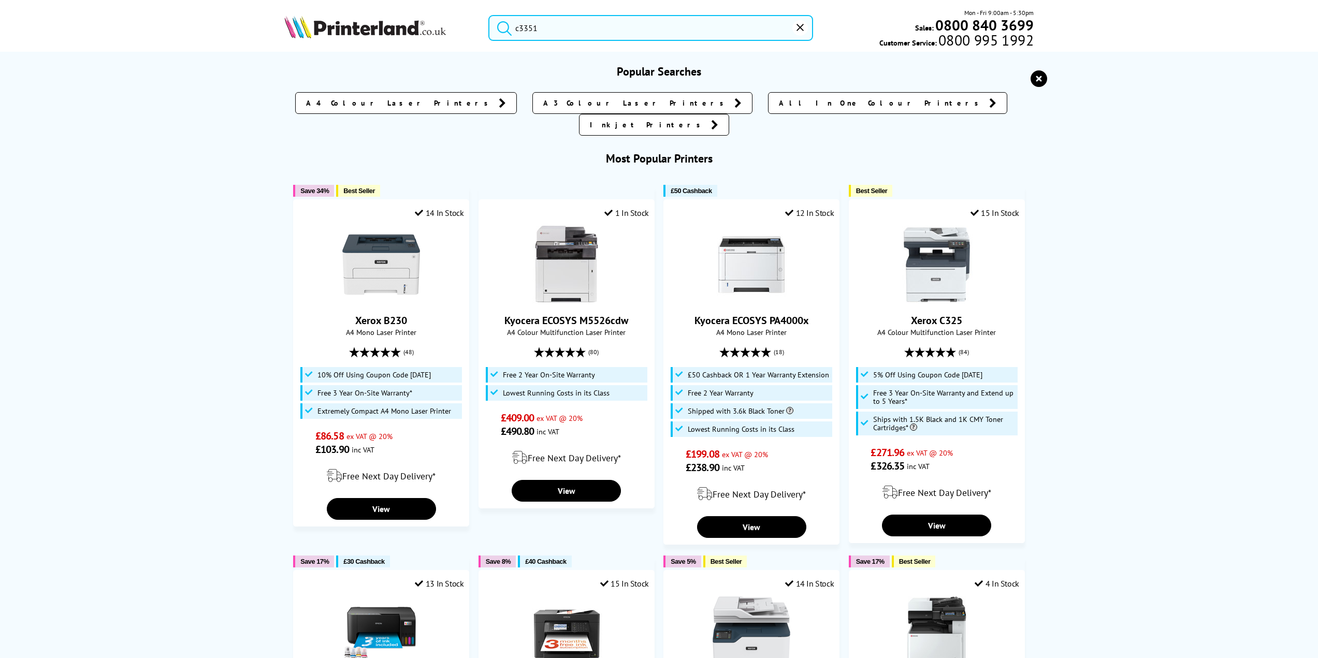 This screenshot has height=658, width=1318. What do you see at coordinates (999, 12) in the screenshot?
I see `span: Mon - Fri 9:00am - 5:30pm` at bounding box center [999, 12].